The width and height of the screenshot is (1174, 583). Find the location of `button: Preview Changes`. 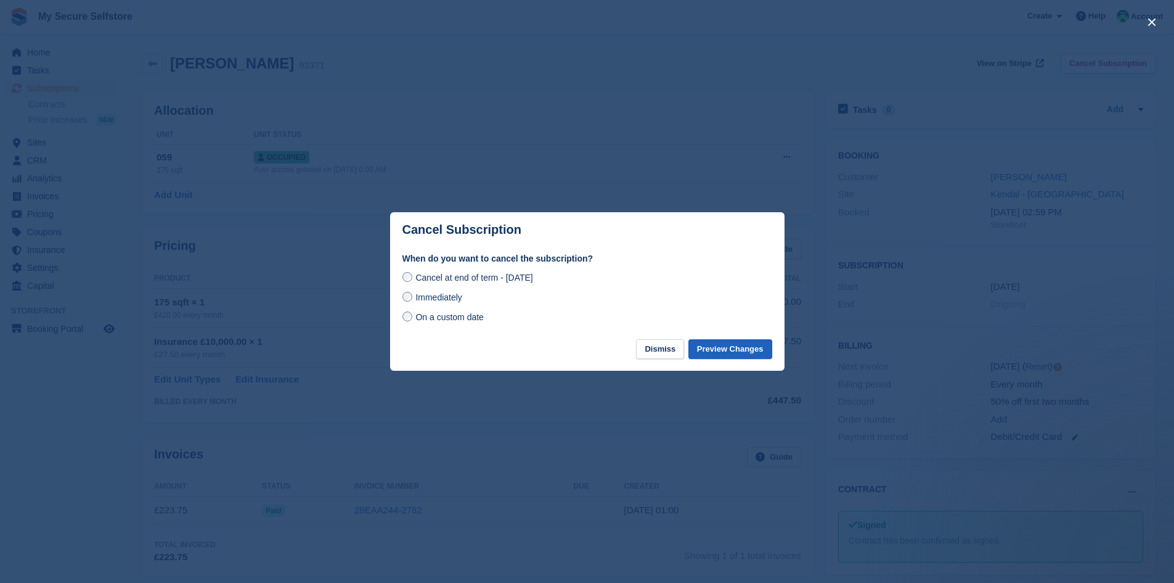

button: Preview Changes is located at coordinates (731, 349).